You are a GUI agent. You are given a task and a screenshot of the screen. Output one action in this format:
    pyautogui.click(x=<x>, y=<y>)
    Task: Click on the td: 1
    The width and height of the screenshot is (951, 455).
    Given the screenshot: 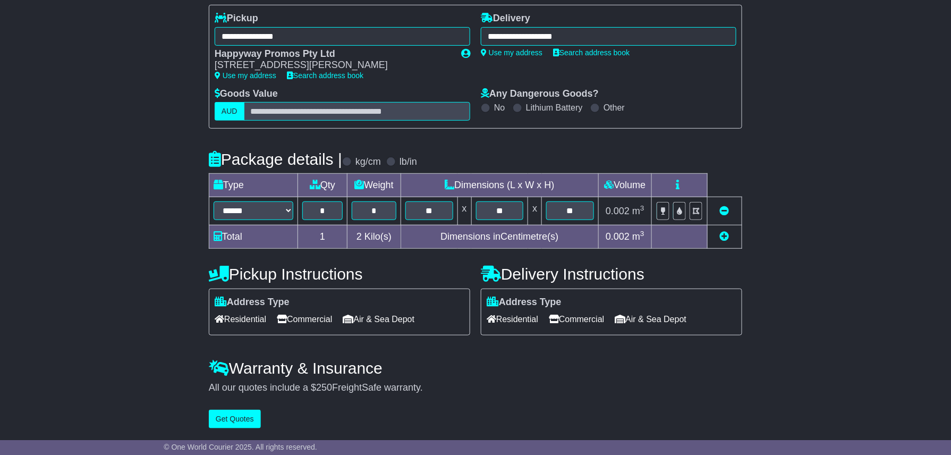 What is the action you would take?
    pyautogui.click(x=322, y=236)
    